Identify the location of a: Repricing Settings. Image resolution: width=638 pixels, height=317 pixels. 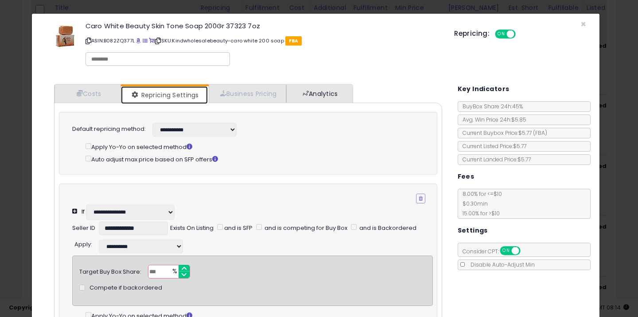
(164, 95).